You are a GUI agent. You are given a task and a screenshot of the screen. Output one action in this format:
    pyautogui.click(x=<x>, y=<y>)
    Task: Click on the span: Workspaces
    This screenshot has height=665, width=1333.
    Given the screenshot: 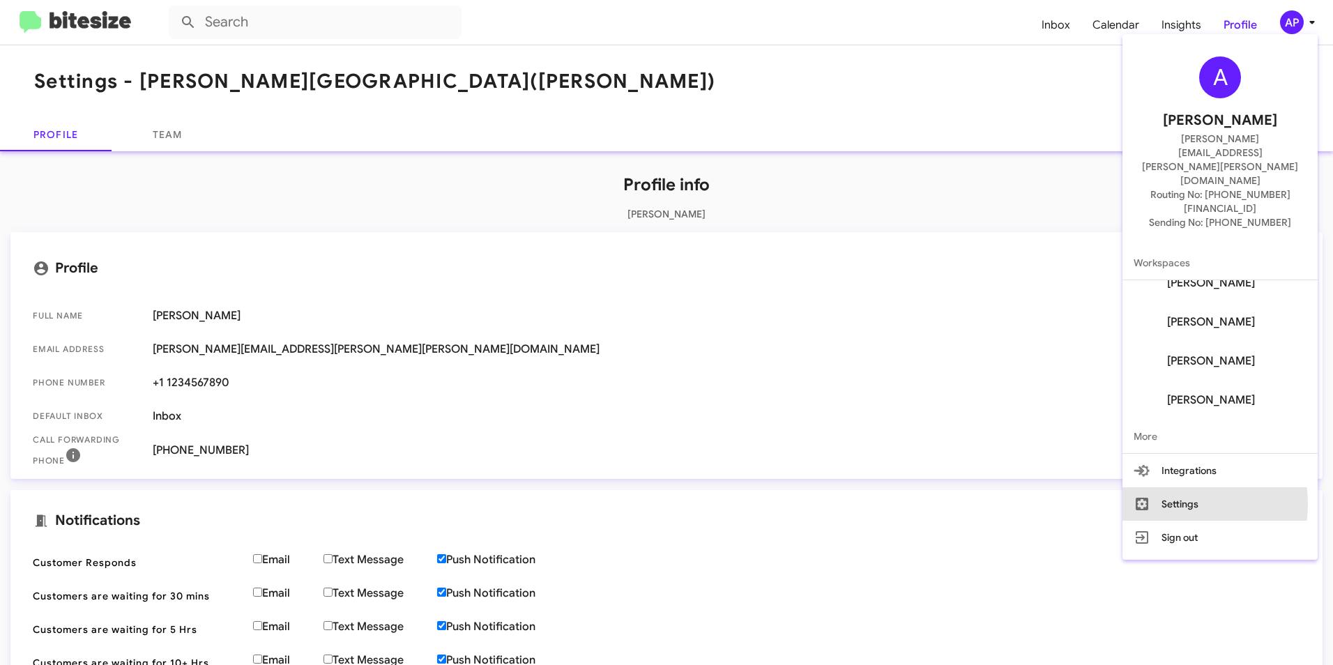 What is the action you would take?
    pyautogui.click(x=1220, y=263)
    